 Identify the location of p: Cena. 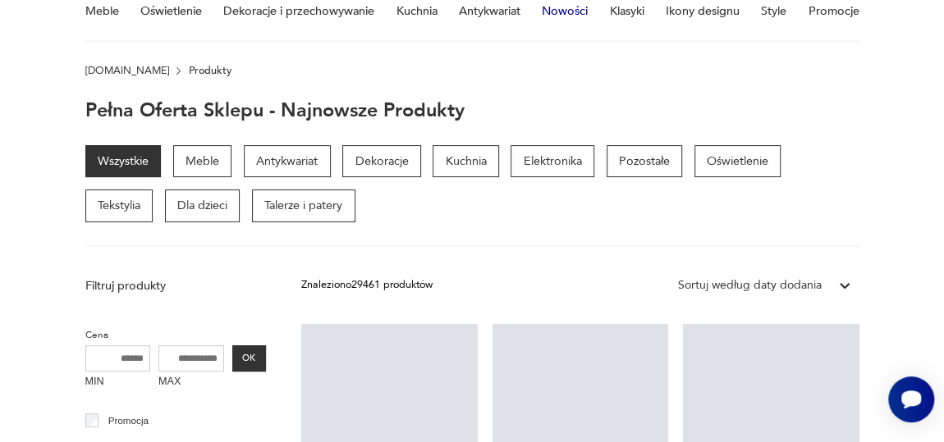
(176, 336).